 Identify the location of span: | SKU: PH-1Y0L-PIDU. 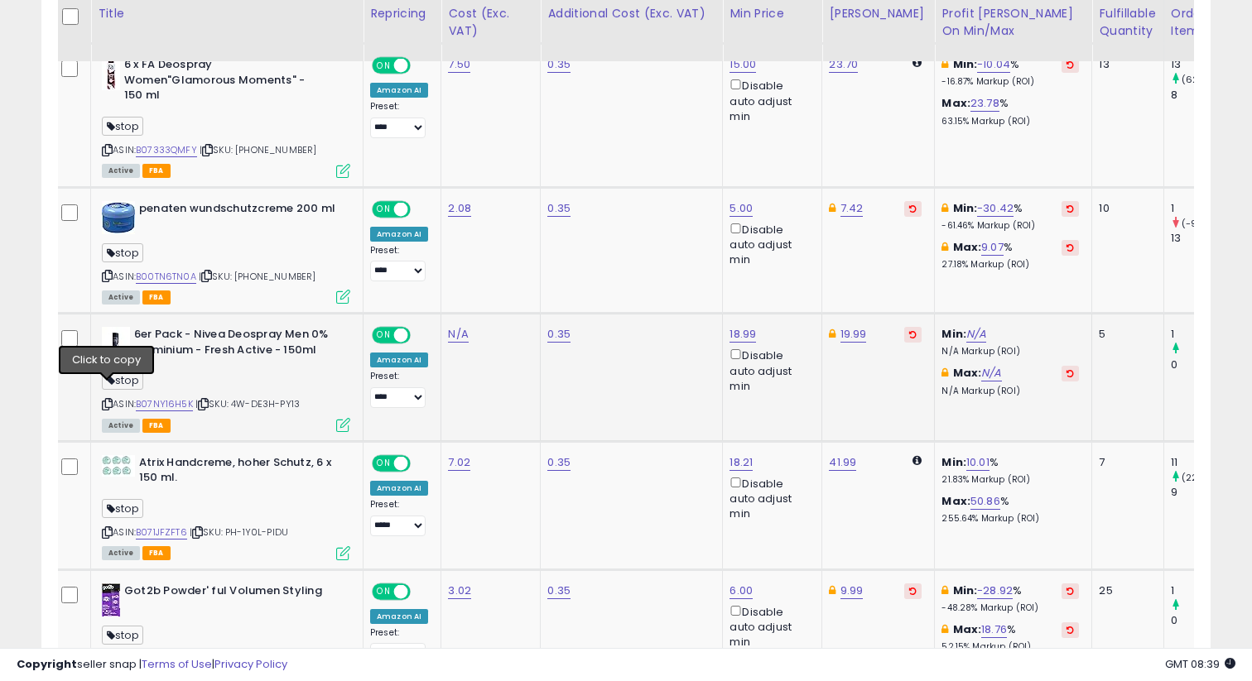
(238, 532).